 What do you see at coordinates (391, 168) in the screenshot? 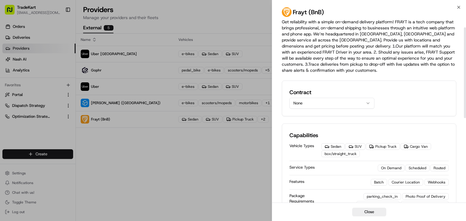
I see `div: On Demand` at bounding box center [391, 168].